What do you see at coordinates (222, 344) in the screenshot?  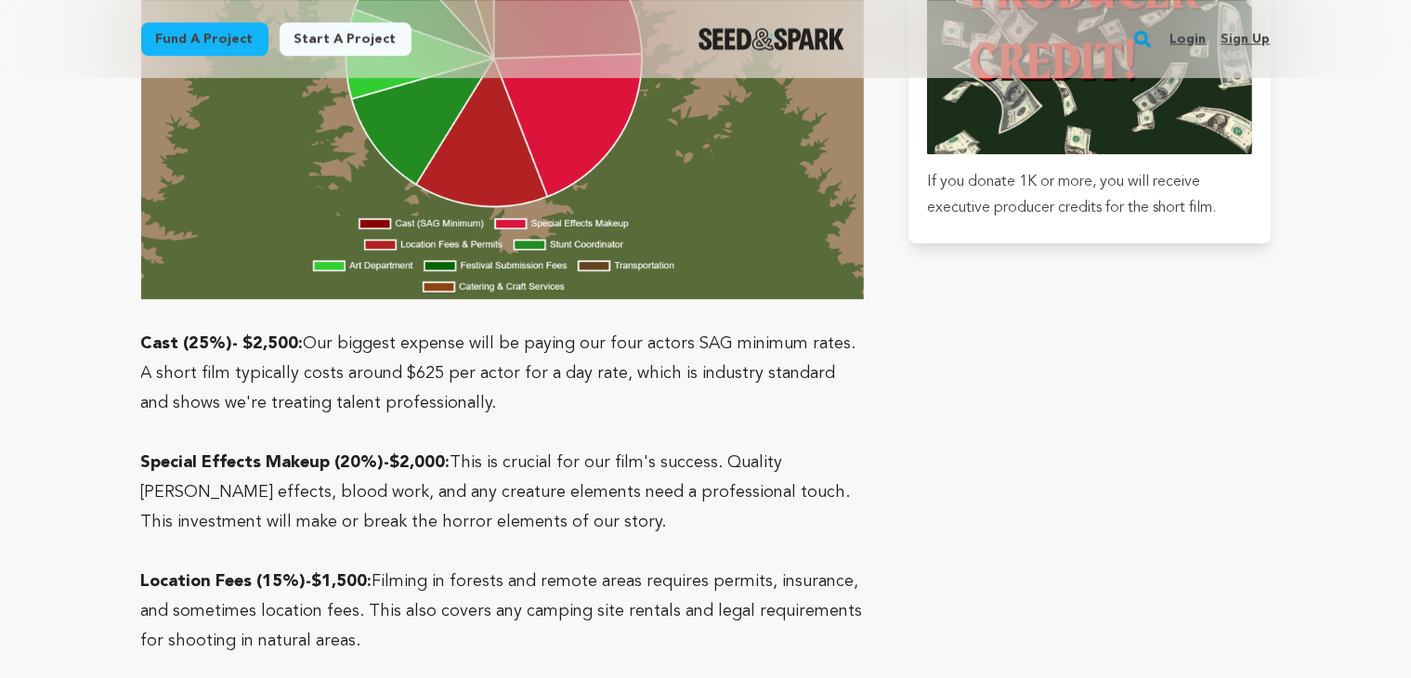 I see `strong: Cast (25%)- $2,500:` at bounding box center [222, 344].